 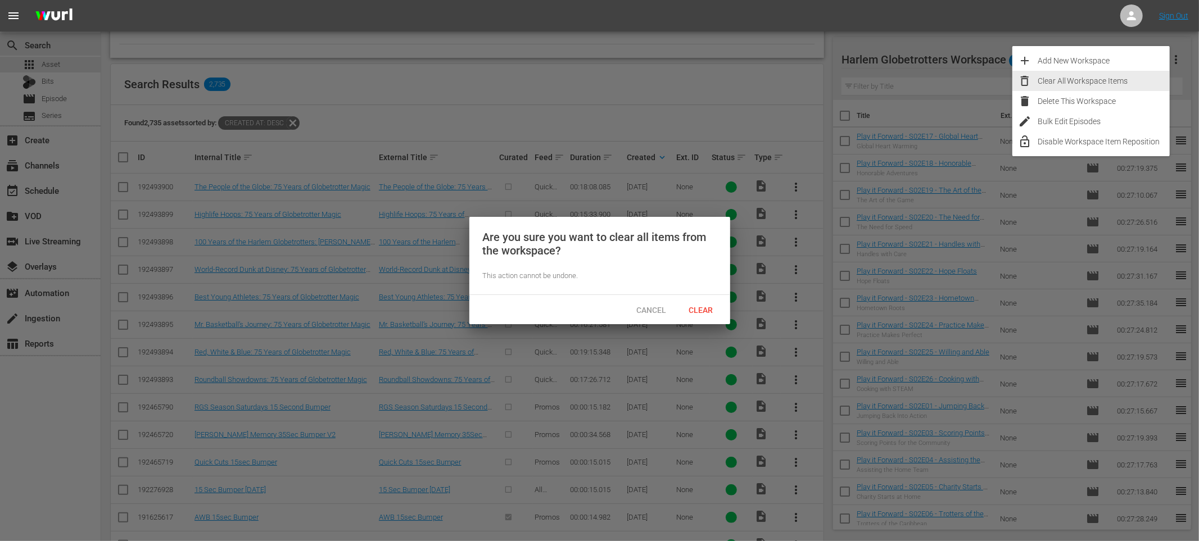 I want to click on span: Cancel, so click(x=651, y=310).